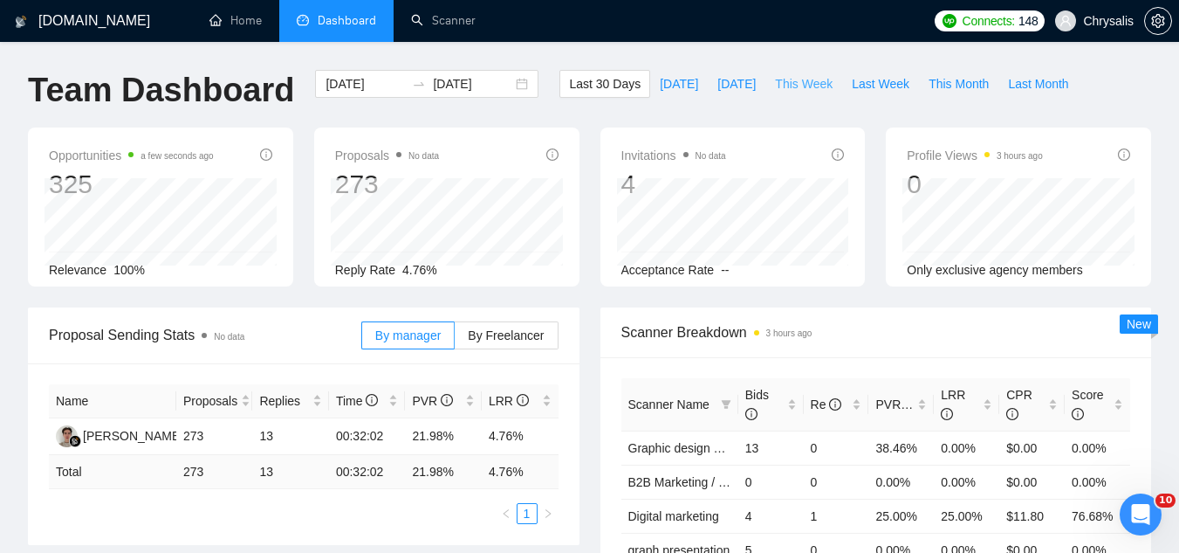  What do you see at coordinates (605, 84) in the screenshot?
I see `span: Last 30 Days` at bounding box center [605, 84].